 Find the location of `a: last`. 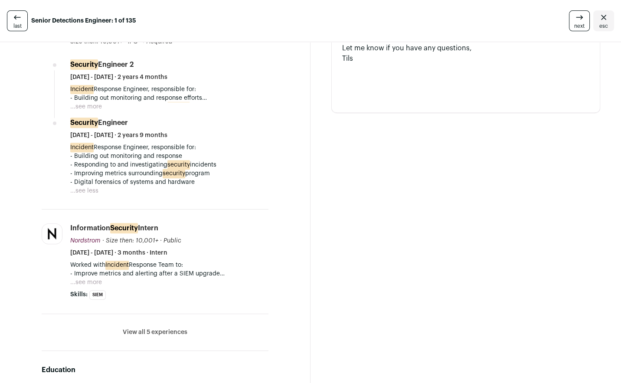

a: last is located at coordinates (17, 21).